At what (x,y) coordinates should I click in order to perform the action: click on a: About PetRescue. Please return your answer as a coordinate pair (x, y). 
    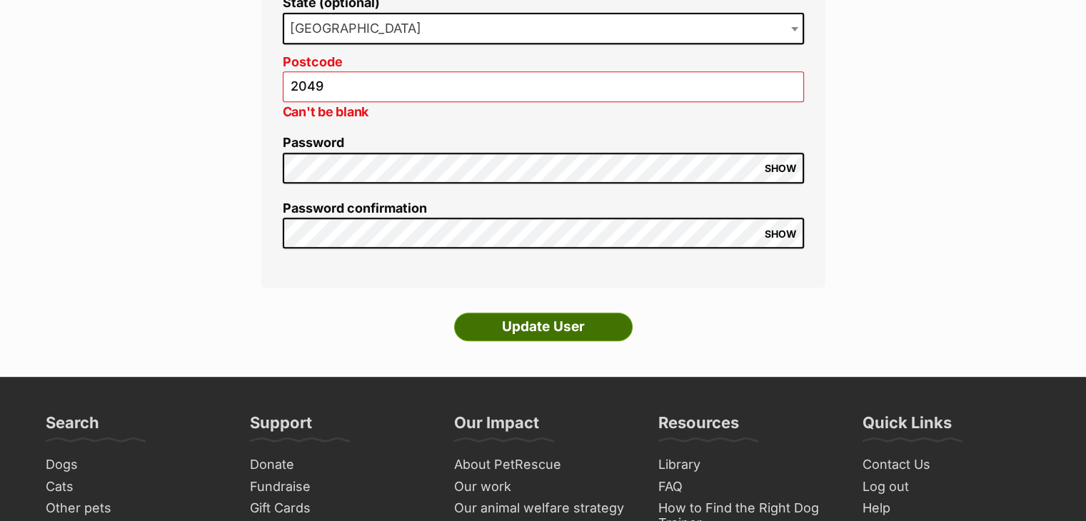
    Looking at the image, I should click on (544, 465).